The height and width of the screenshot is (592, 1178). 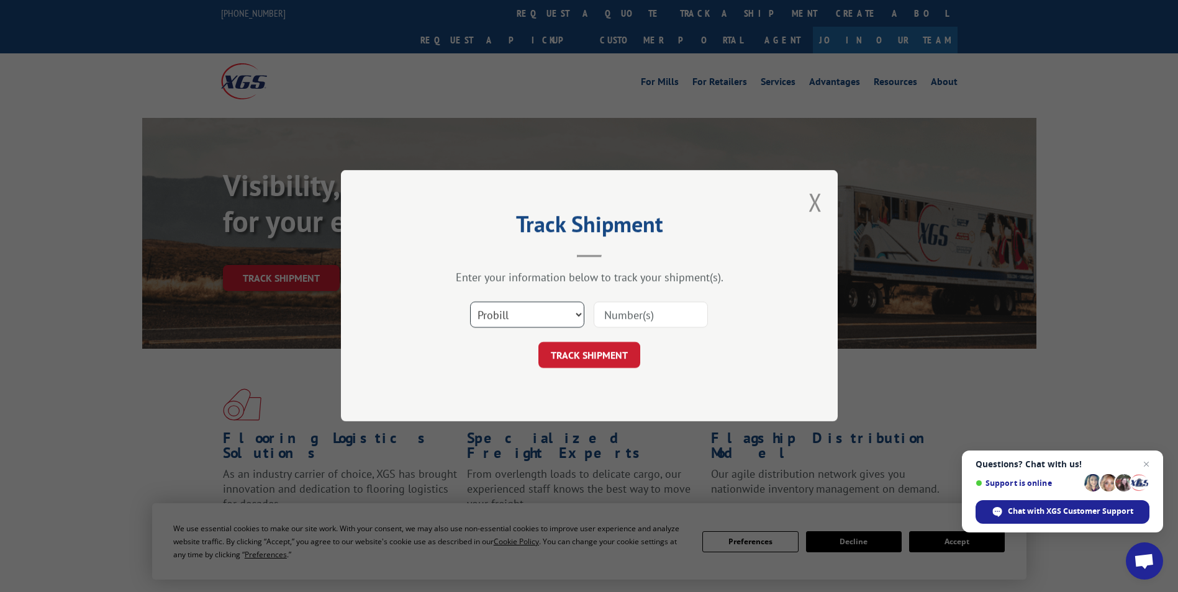 I want to click on h2: Track Shipment, so click(x=589, y=227).